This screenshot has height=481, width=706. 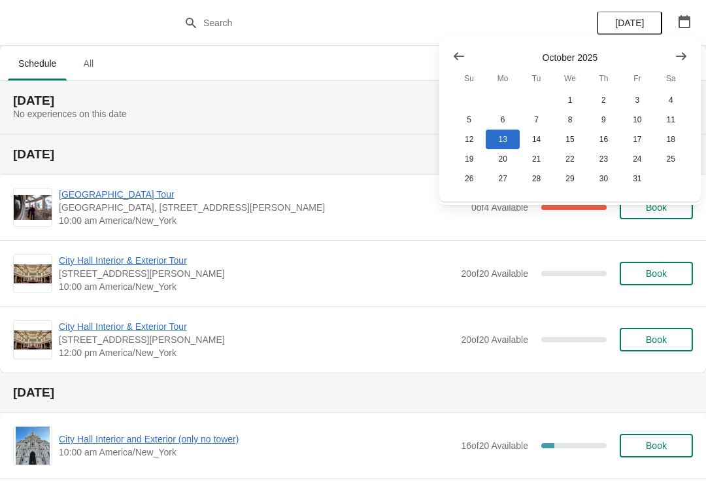 I want to click on button: Thursday October 2 2025, so click(x=604, y=100).